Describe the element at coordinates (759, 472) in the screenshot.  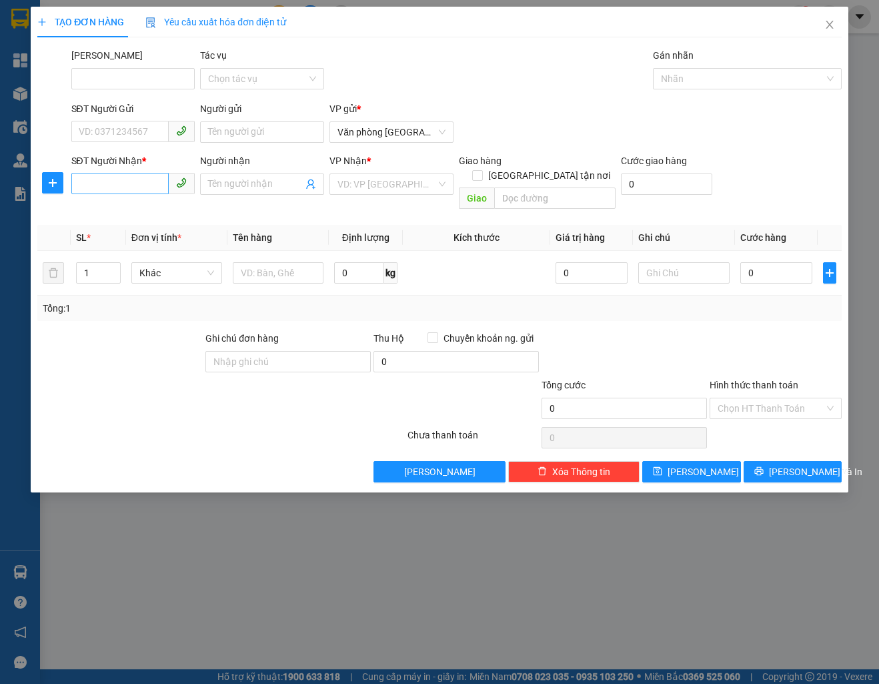
I see `span: printer` at that location.